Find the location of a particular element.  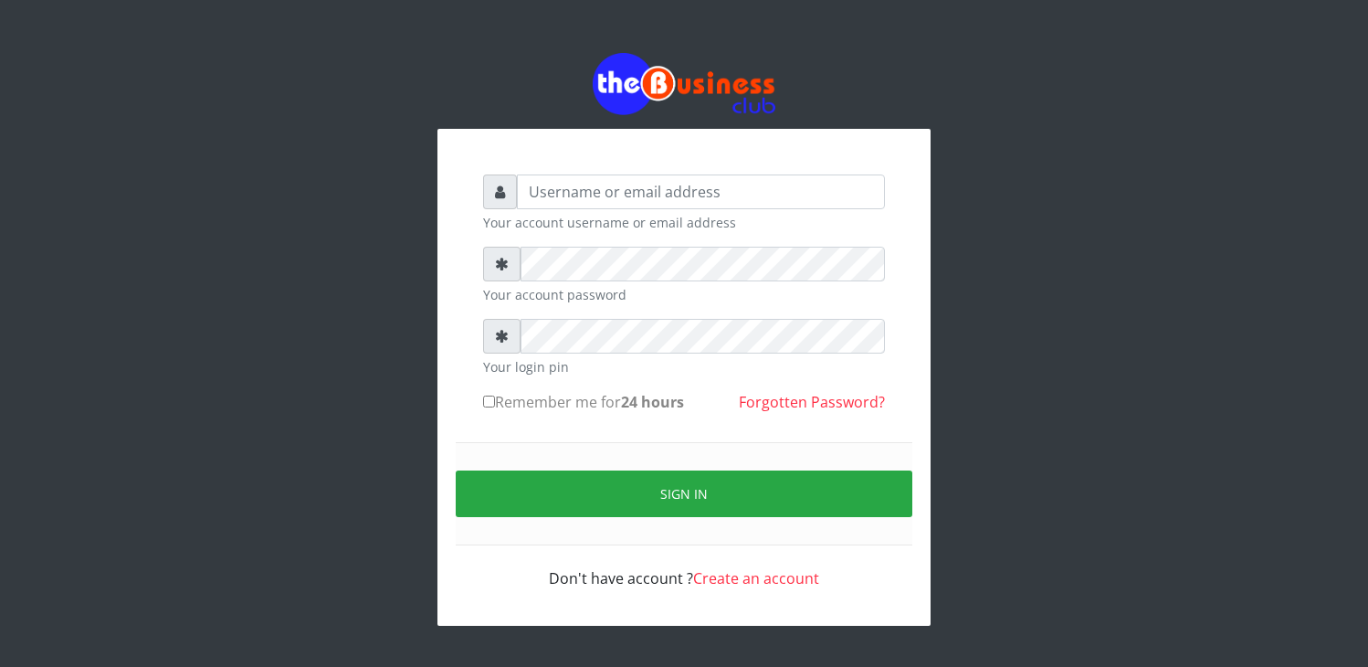

a: Forgotten Password? is located at coordinates (812, 402).